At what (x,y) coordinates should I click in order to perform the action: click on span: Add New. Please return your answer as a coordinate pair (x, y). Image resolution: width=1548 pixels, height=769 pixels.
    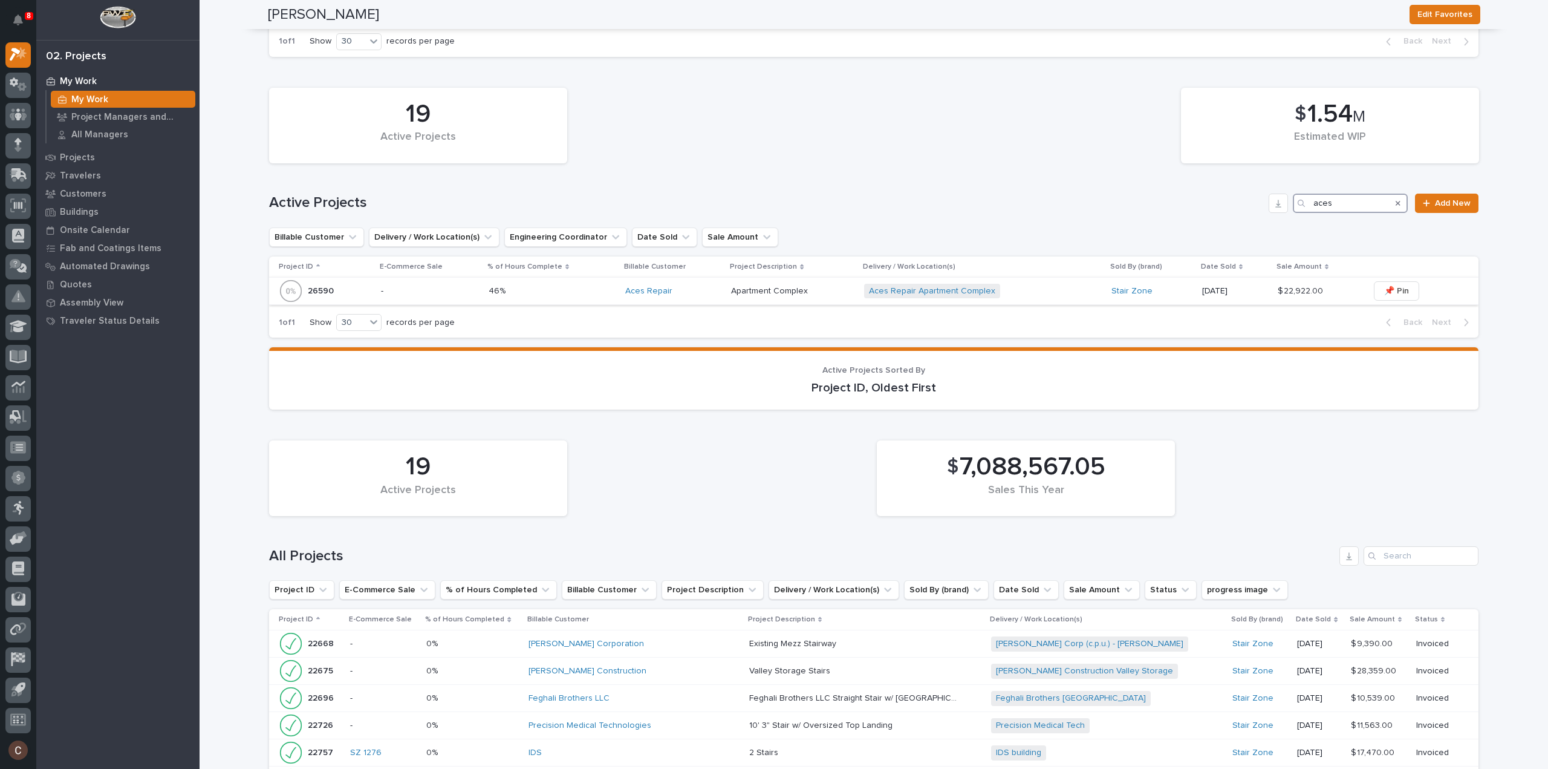
    Looking at the image, I should click on (1453, 203).